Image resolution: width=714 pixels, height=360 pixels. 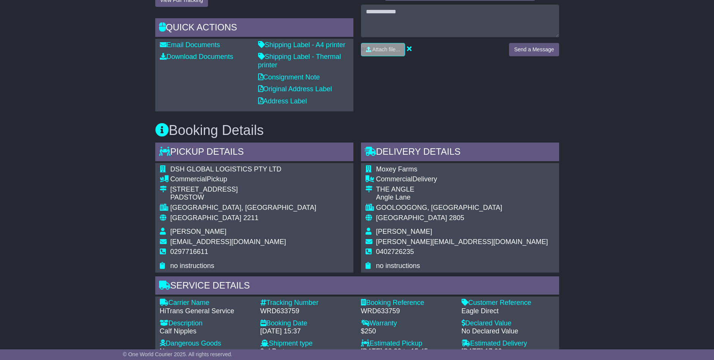 I want to click on div: Shipment type, so click(x=307, y=343).